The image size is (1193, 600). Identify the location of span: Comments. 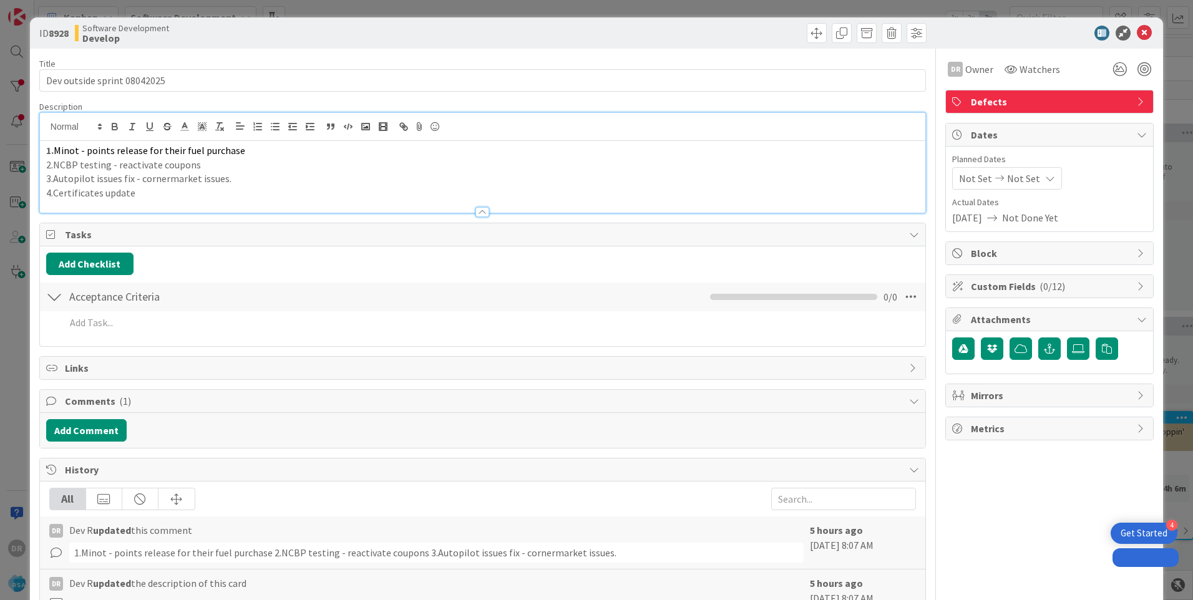
(484, 401).